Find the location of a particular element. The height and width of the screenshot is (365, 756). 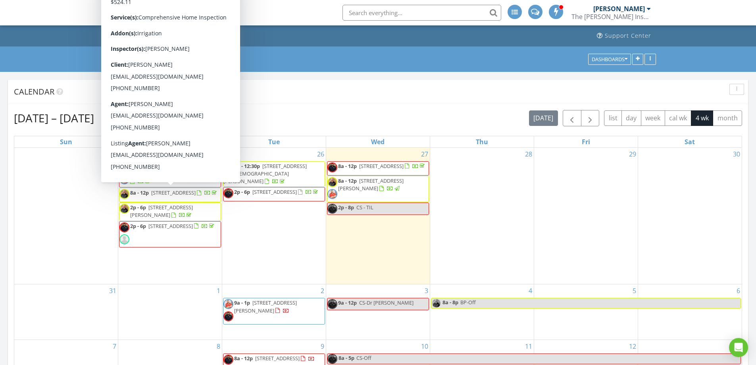

td: Go to August 26, 2025 is located at coordinates (274, 216).